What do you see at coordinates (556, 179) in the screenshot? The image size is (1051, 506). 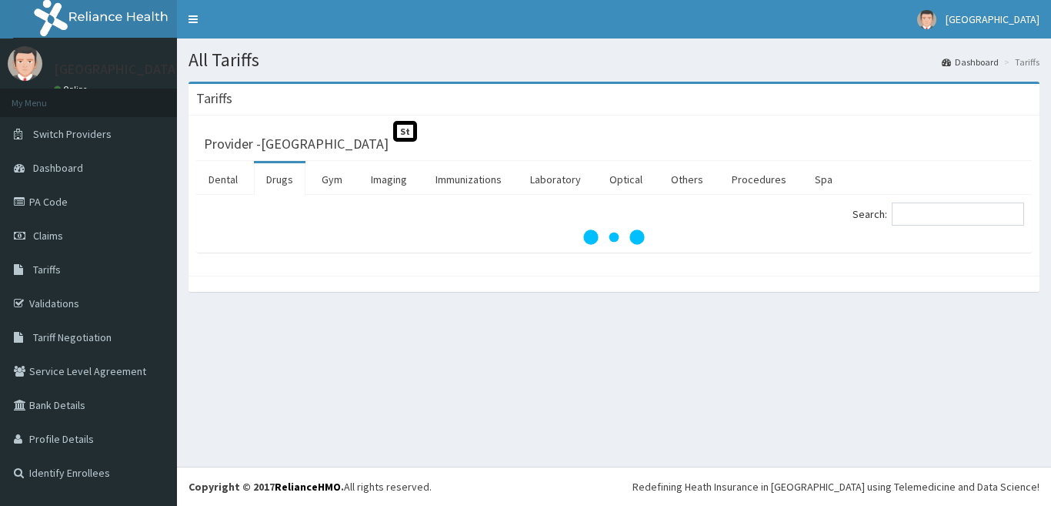 I see `a: Laboratory` at bounding box center [556, 179].